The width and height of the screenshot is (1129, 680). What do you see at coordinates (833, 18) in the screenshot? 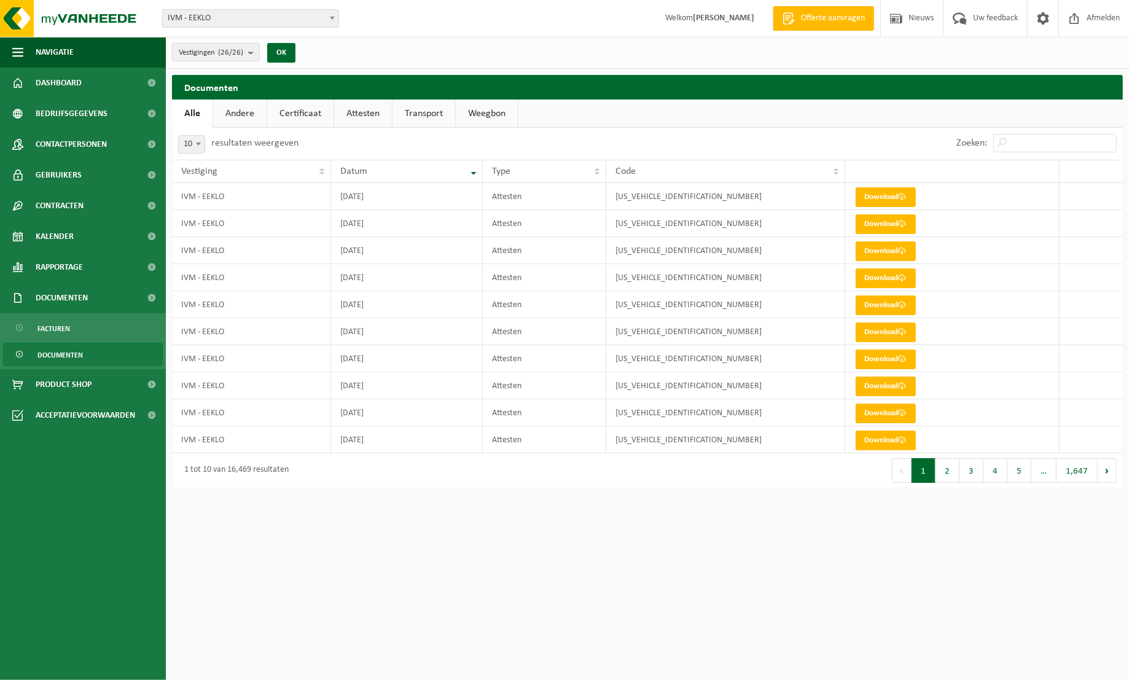
I see `span: Offerte aanvragen` at bounding box center [833, 18].